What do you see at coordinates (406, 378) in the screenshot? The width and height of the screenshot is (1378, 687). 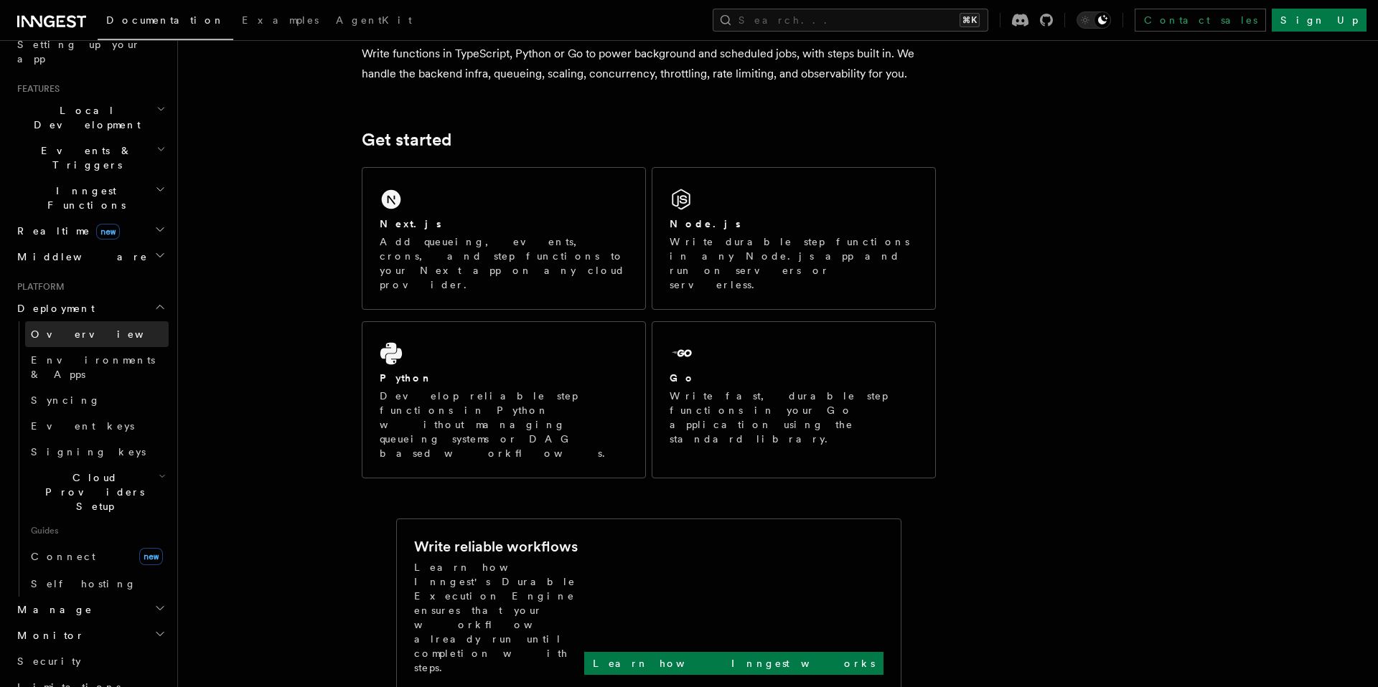 I see `h2: Python` at bounding box center [406, 378].